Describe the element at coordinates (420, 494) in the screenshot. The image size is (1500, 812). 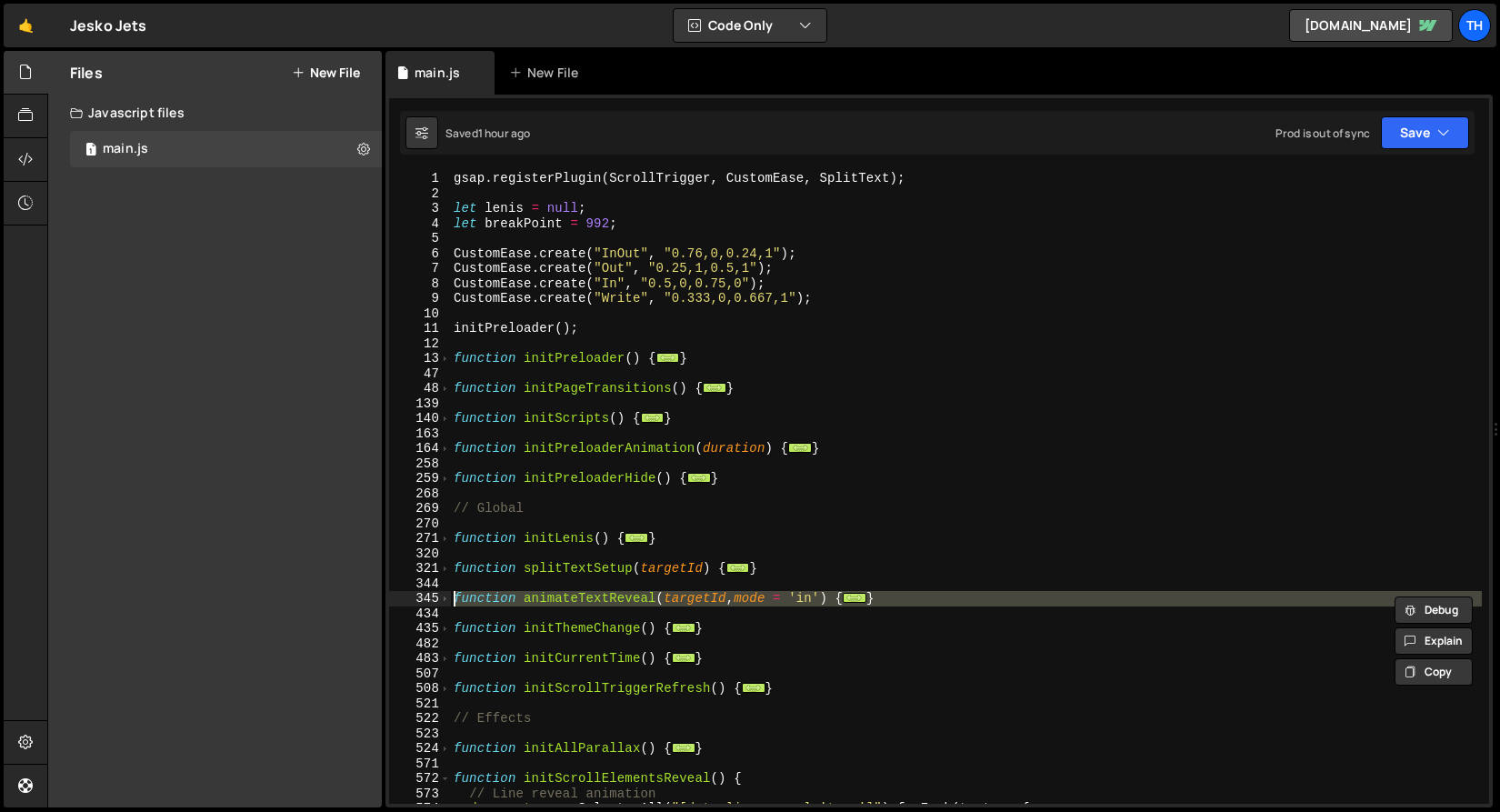
I see `div: 268` at that location.